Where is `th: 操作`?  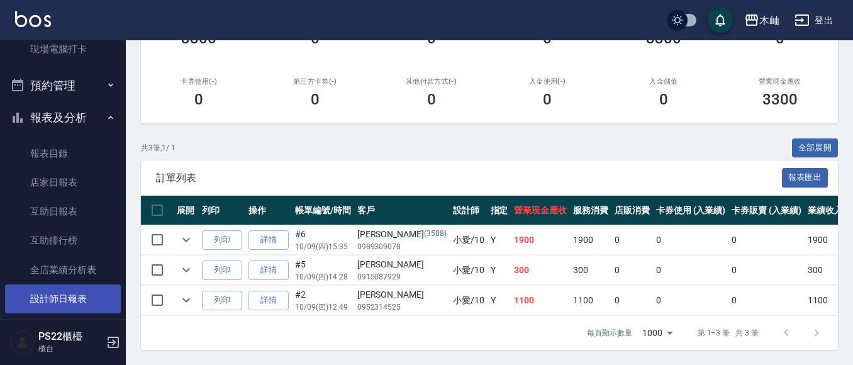 th: 操作 is located at coordinates (269, 210).